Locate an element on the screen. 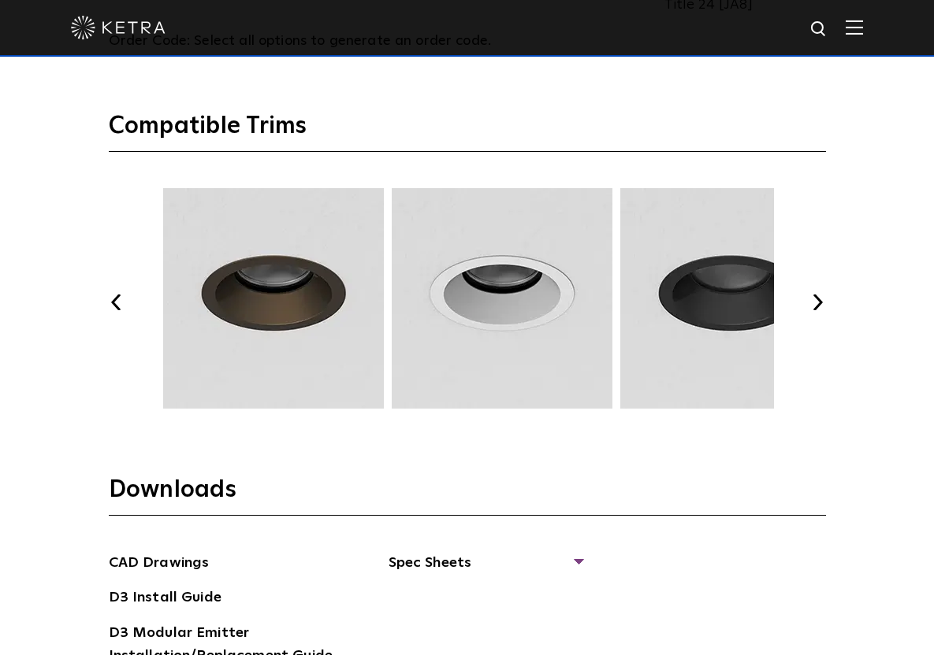 Image resolution: width=934 pixels, height=655 pixels. img: TRM005.webp is located at coordinates (502, 299).